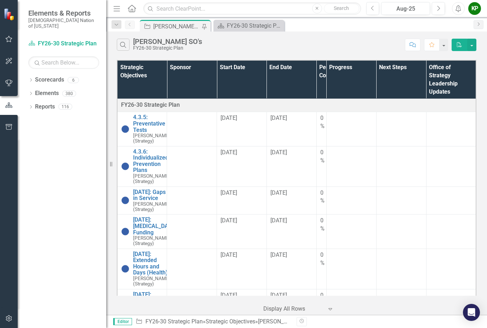 This screenshot has height=328, width=487. Describe the element at coordinates (475, 8) in the screenshot. I see `div: KP` at that location.